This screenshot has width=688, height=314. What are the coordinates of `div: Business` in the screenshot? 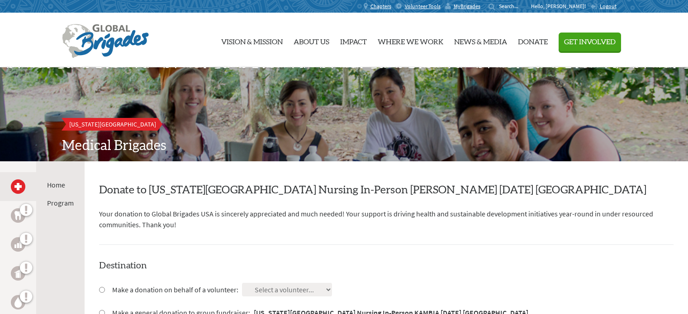 It's located at (18, 245).